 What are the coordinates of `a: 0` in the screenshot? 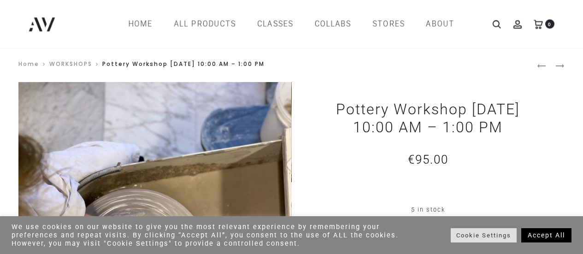 It's located at (538, 23).